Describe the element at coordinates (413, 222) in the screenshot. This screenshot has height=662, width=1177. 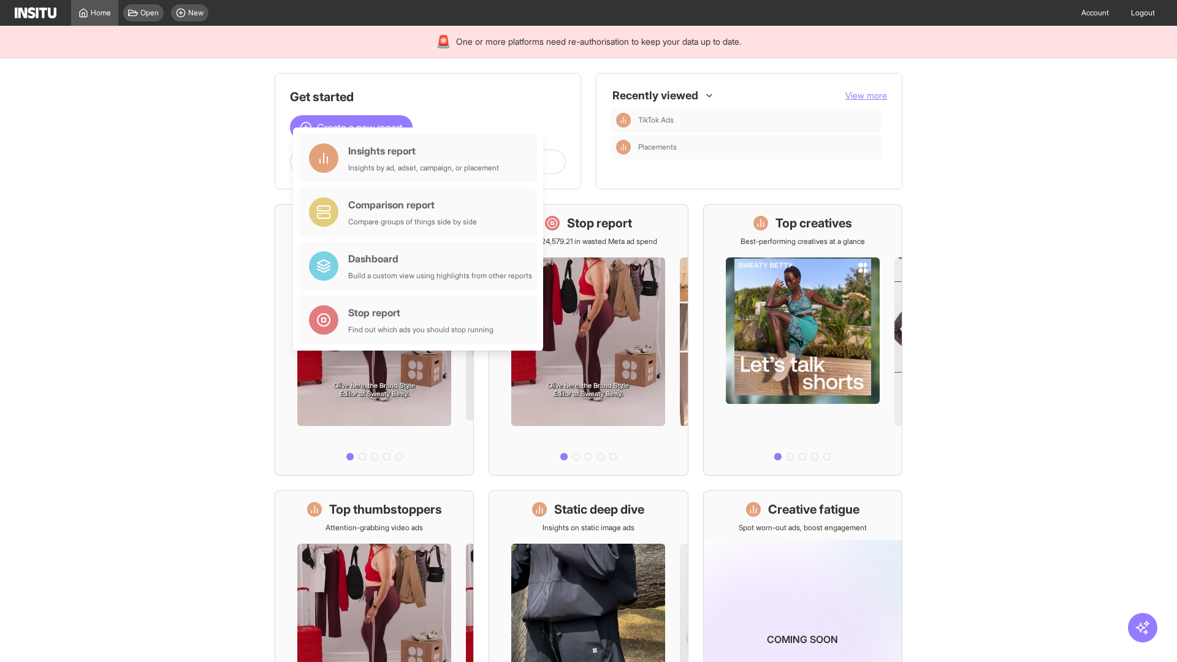
I see `div: Compare groups of things side by side` at that location.